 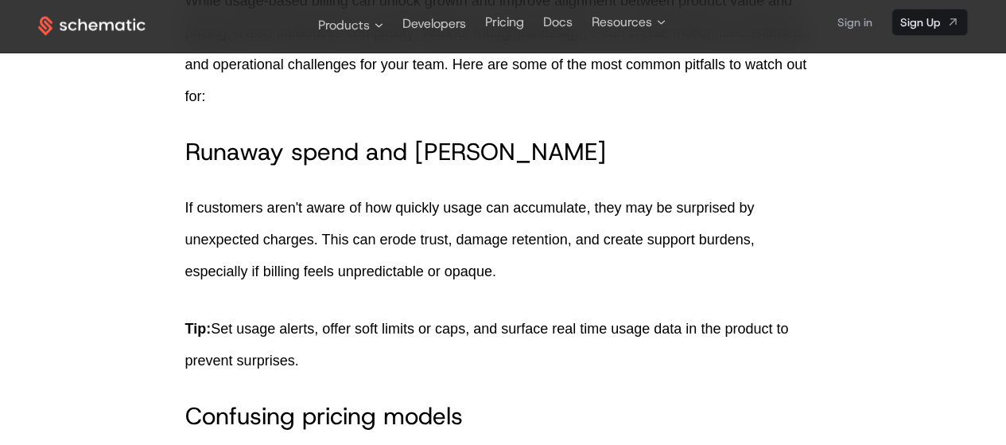 I want to click on span: Pricing, so click(x=504, y=21).